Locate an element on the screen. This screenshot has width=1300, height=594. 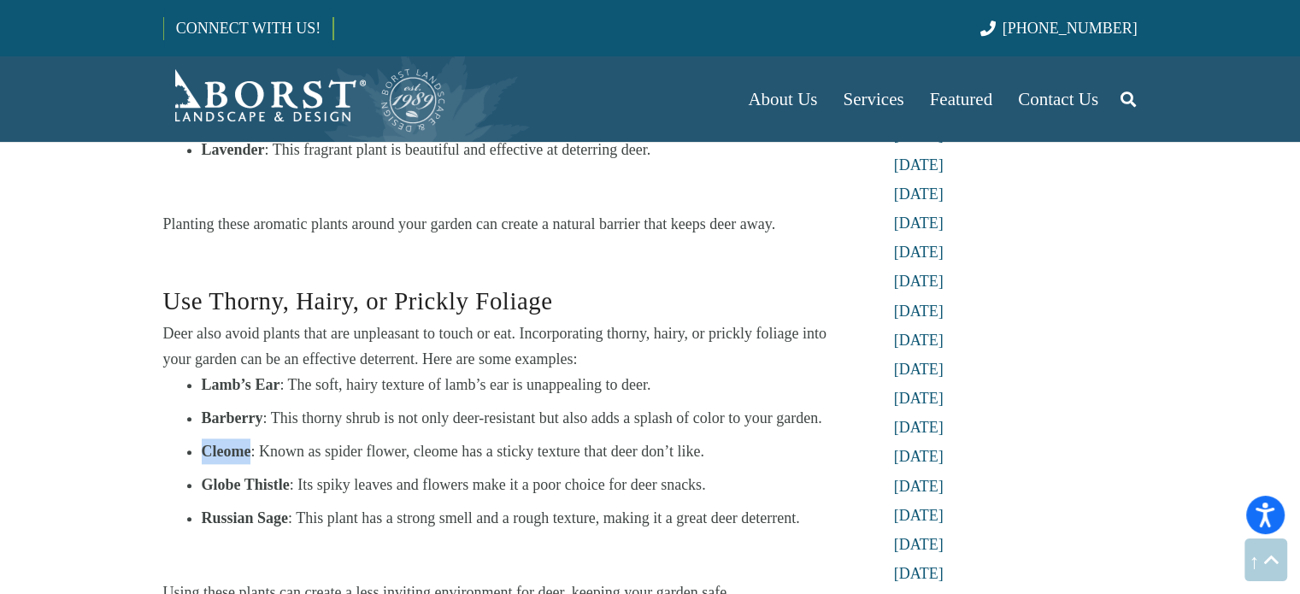
a: Contact Us is located at coordinates (1058, 99).